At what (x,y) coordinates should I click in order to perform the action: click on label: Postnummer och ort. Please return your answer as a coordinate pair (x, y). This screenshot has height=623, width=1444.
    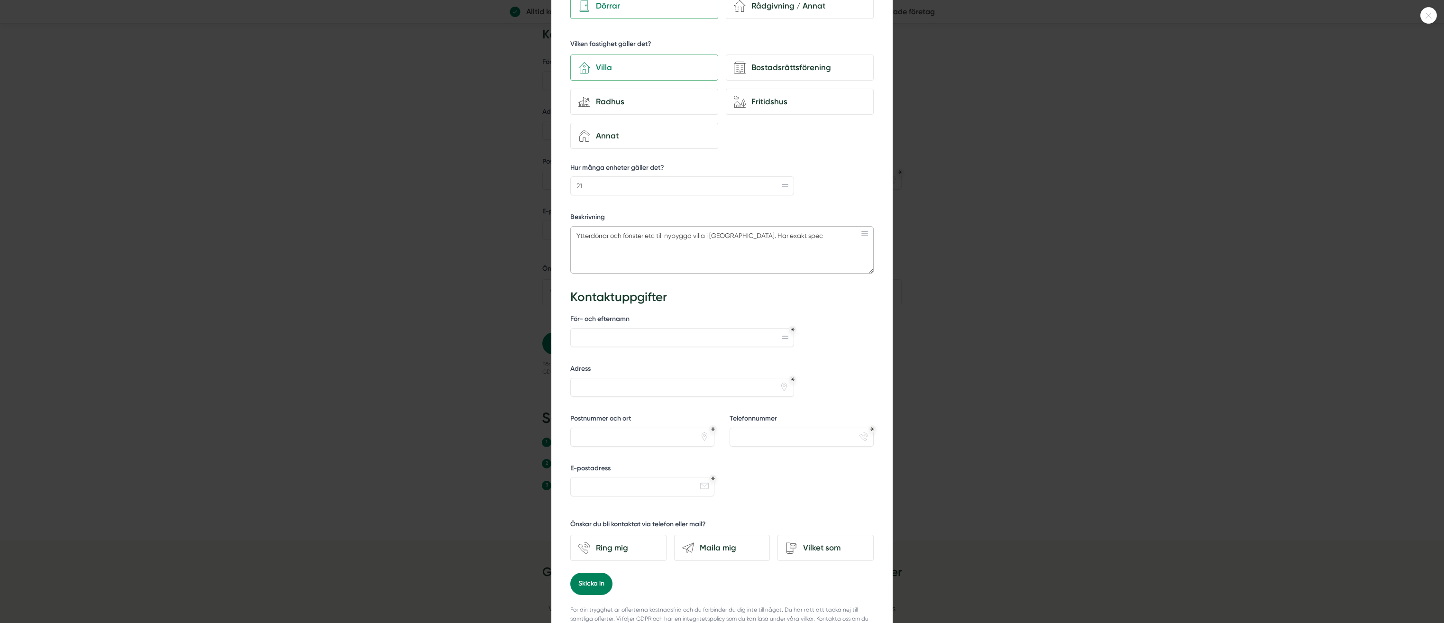
    Looking at the image, I should click on (642, 419).